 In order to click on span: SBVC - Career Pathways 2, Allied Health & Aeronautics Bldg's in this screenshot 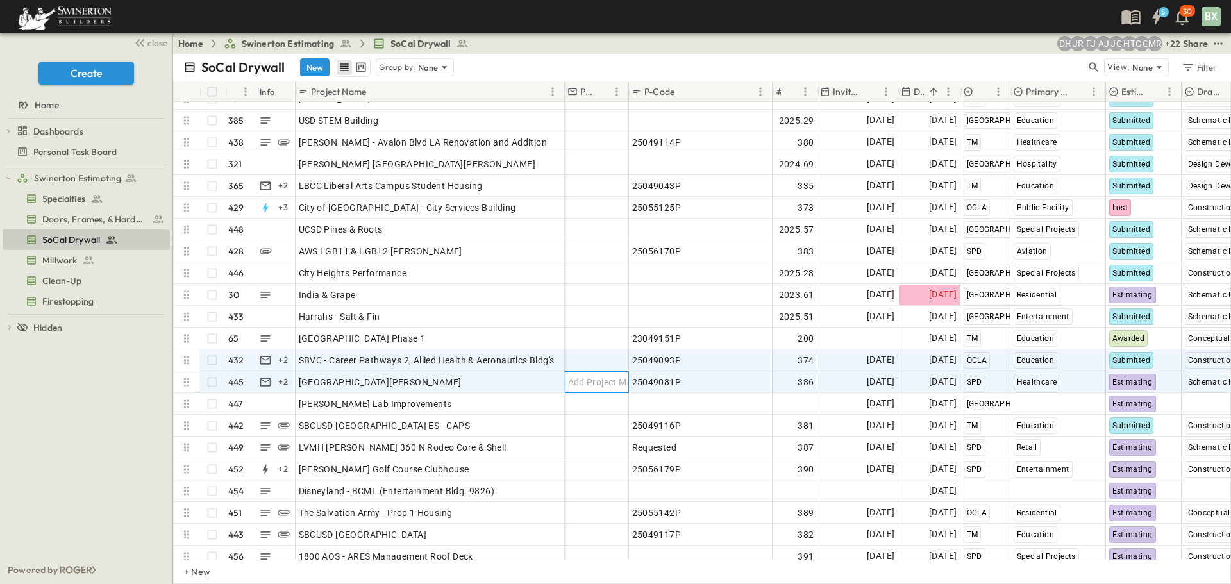, I will do `click(426, 360)`.